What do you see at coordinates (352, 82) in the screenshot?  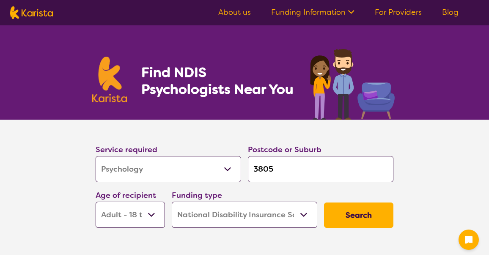 I see `img: psychology` at bounding box center [352, 82].